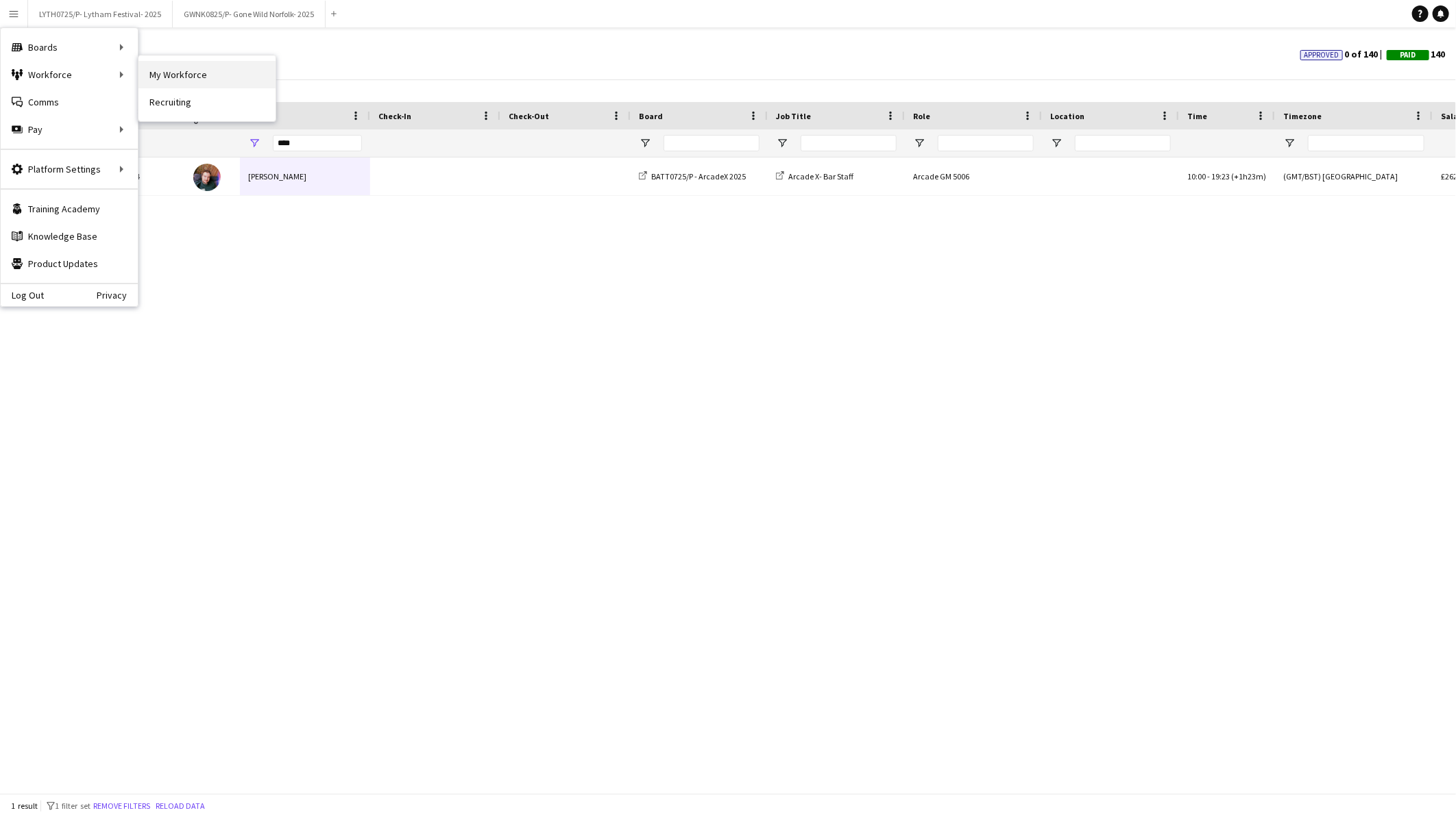  I want to click on span: Check-In, so click(394, 116).